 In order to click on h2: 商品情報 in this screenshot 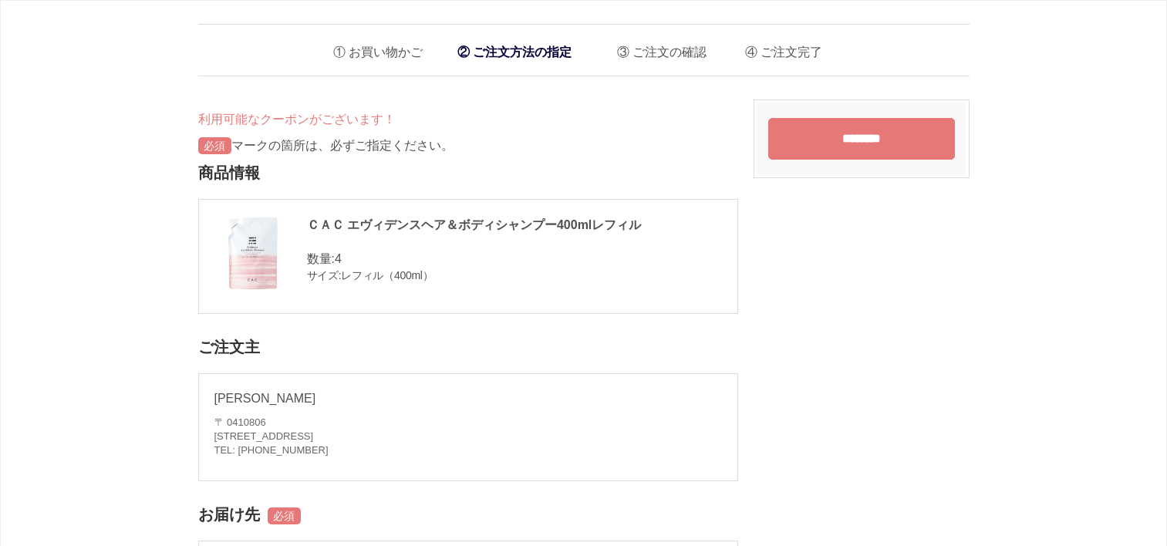, I will do `click(468, 173)`.